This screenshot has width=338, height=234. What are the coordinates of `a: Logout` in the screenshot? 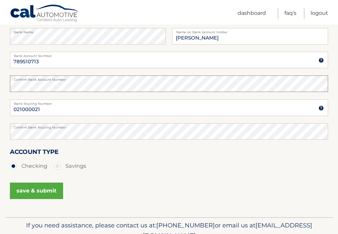 It's located at (319, 13).